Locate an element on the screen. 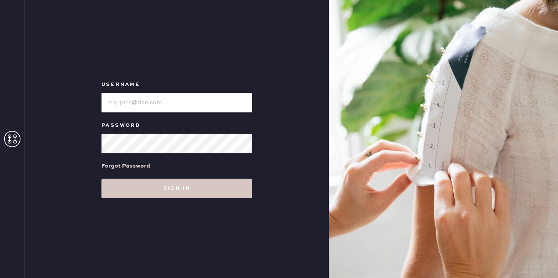 The image size is (558, 278). div: Forgot Password is located at coordinates (126, 166).